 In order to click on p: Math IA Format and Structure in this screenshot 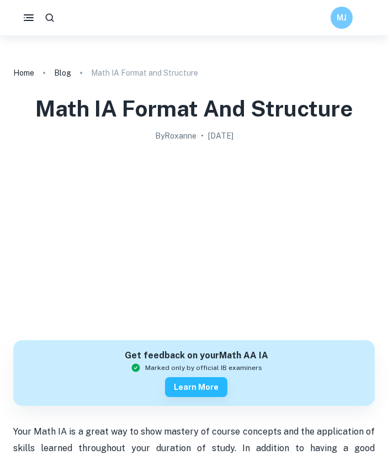, I will do `click(145, 73)`.